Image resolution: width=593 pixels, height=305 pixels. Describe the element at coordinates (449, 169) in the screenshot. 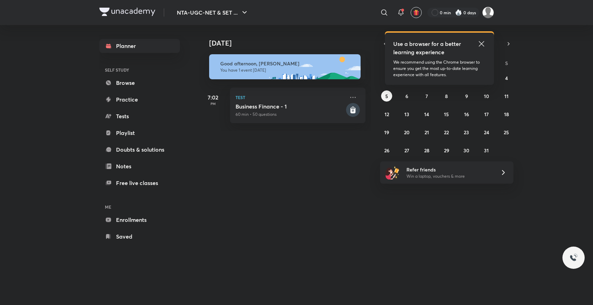

I see `h6: Refer friends` at that location.